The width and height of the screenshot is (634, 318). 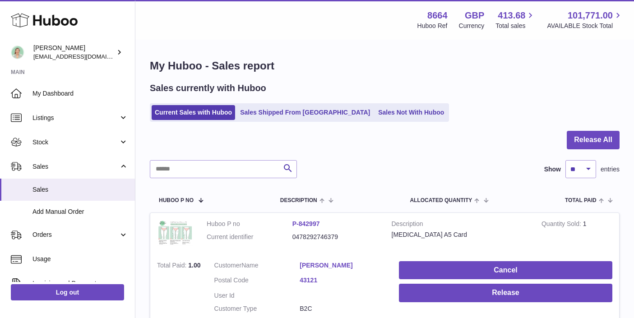 I want to click on span: 1.00, so click(x=194, y=265).